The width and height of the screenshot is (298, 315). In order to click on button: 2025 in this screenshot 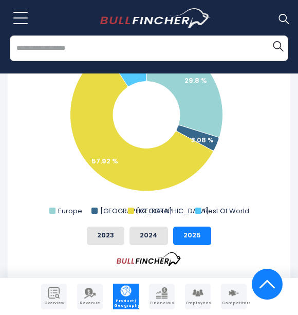, I will do `click(192, 236)`.